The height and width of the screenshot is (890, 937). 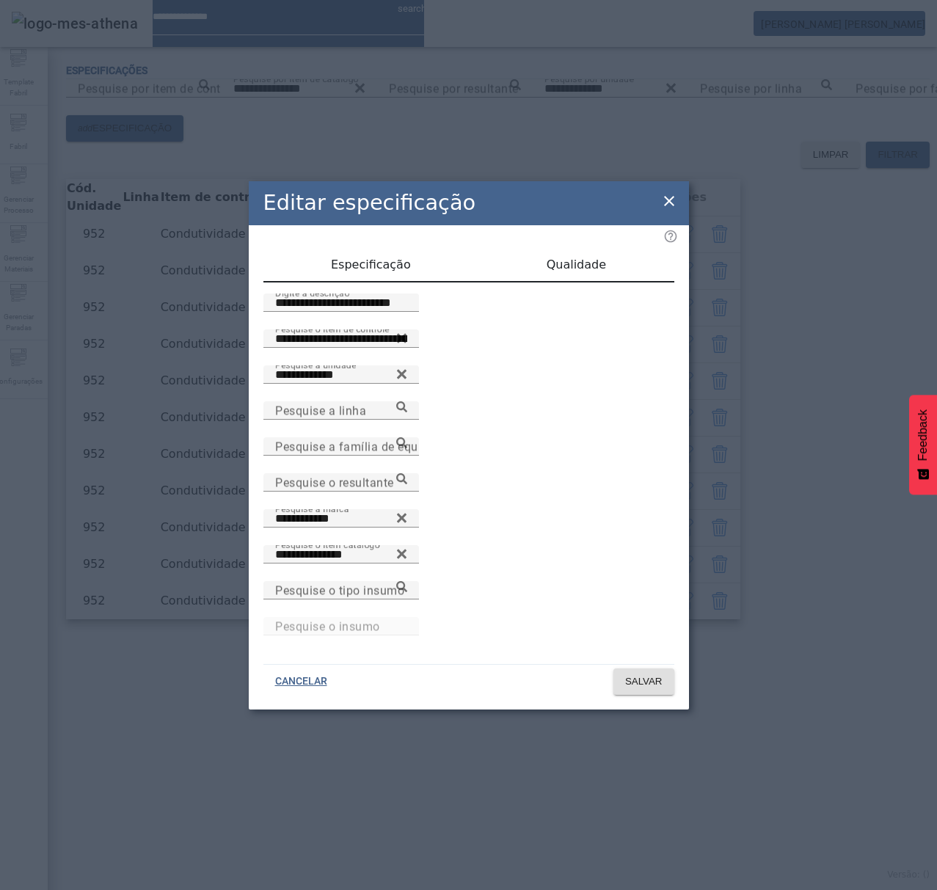 I want to click on button: SALVAR, so click(x=644, y=682).